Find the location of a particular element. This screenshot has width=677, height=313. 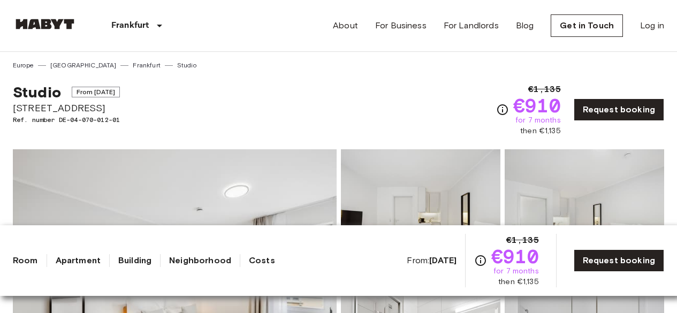

a: Europe is located at coordinates (23, 65).